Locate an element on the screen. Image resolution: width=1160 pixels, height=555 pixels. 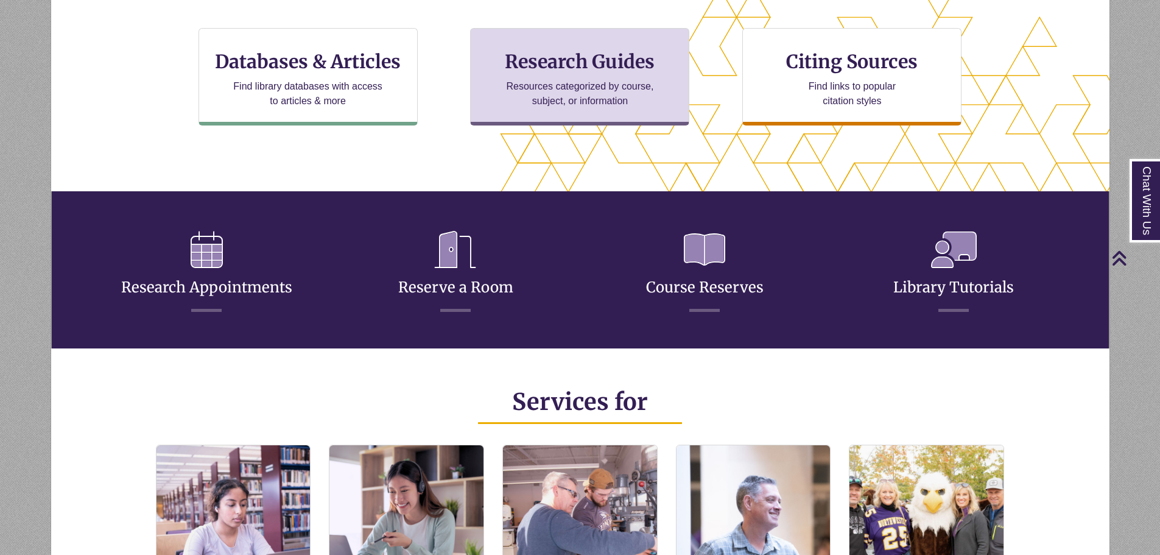
a: Reserve a Room is located at coordinates (455, 272).